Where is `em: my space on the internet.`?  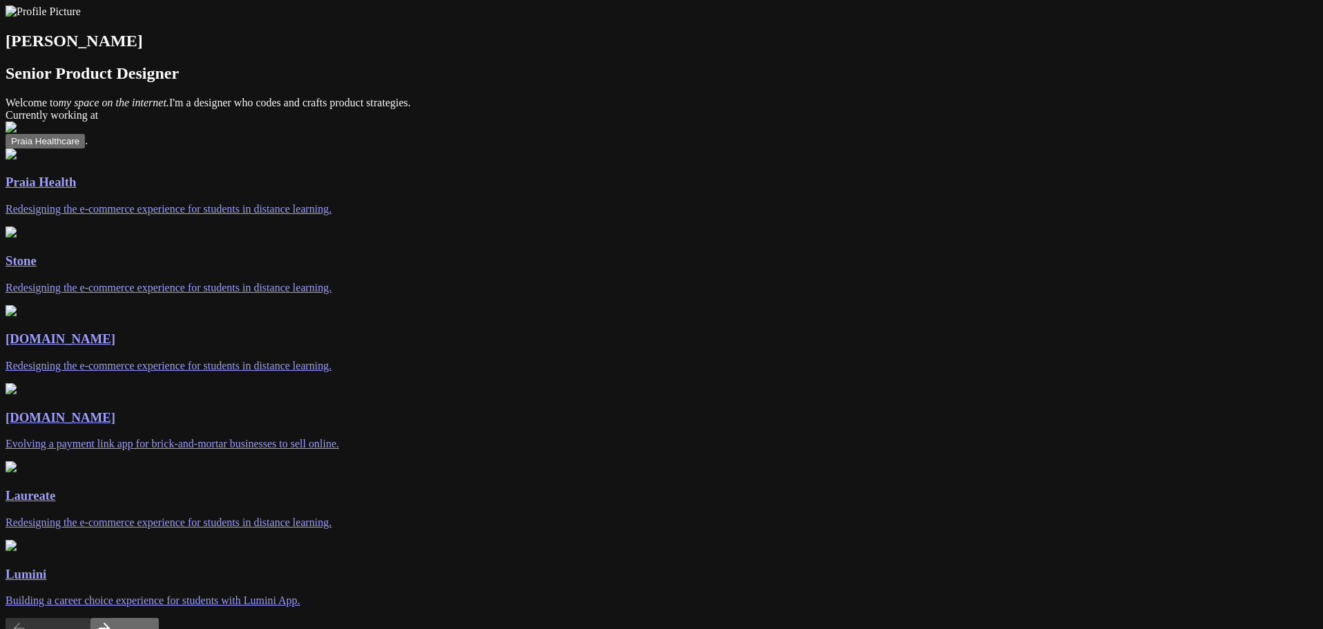
em: my space on the internet. is located at coordinates (113, 102).